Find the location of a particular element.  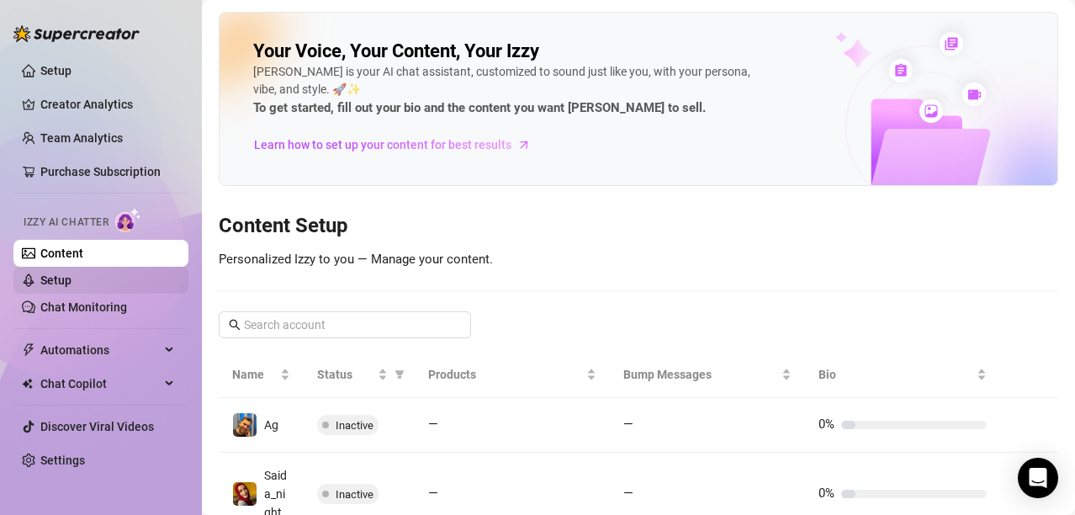

a: Team Analytics is located at coordinates (82, 138).